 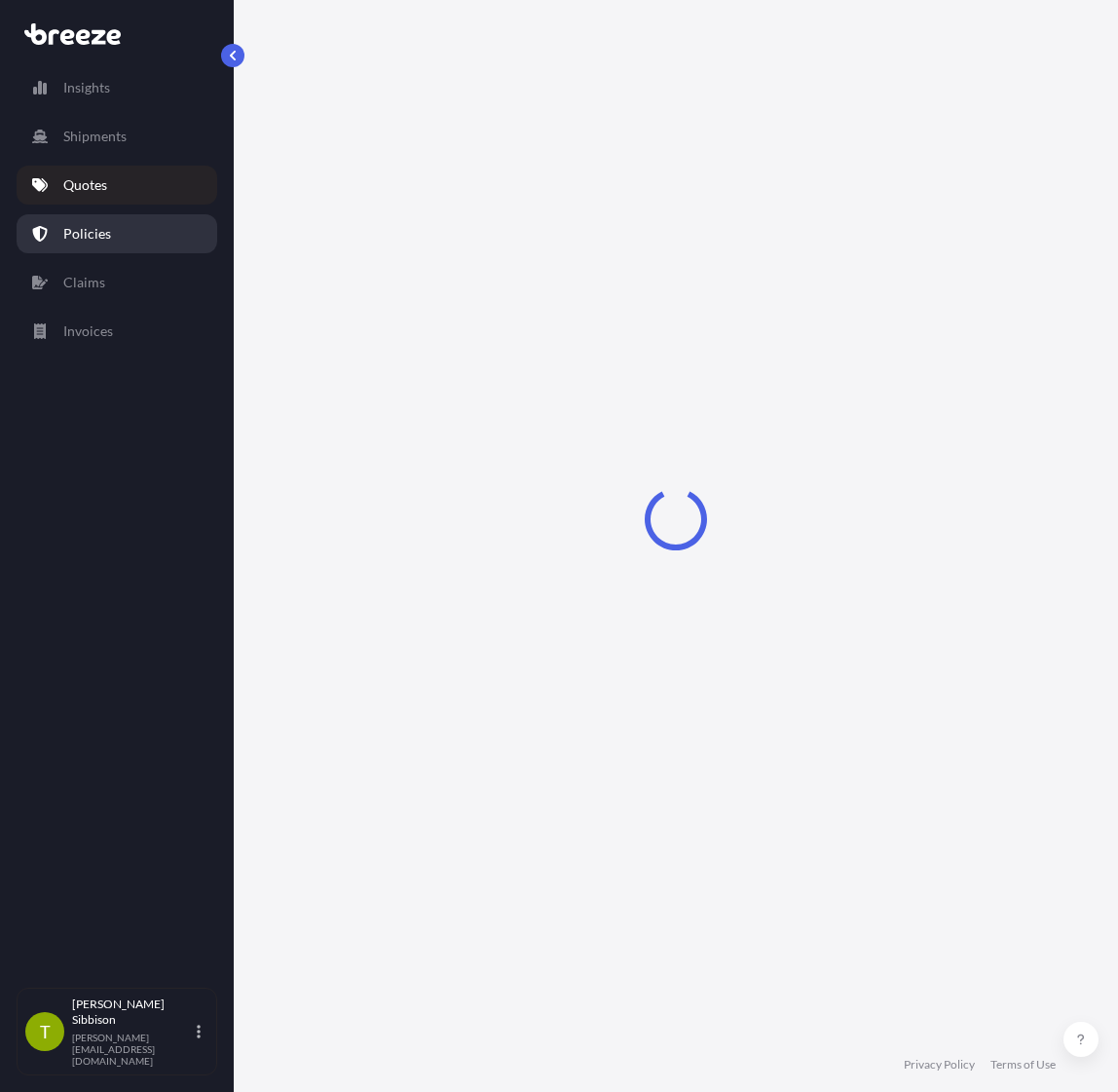 I want to click on a: Claims, so click(x=117, y=282).